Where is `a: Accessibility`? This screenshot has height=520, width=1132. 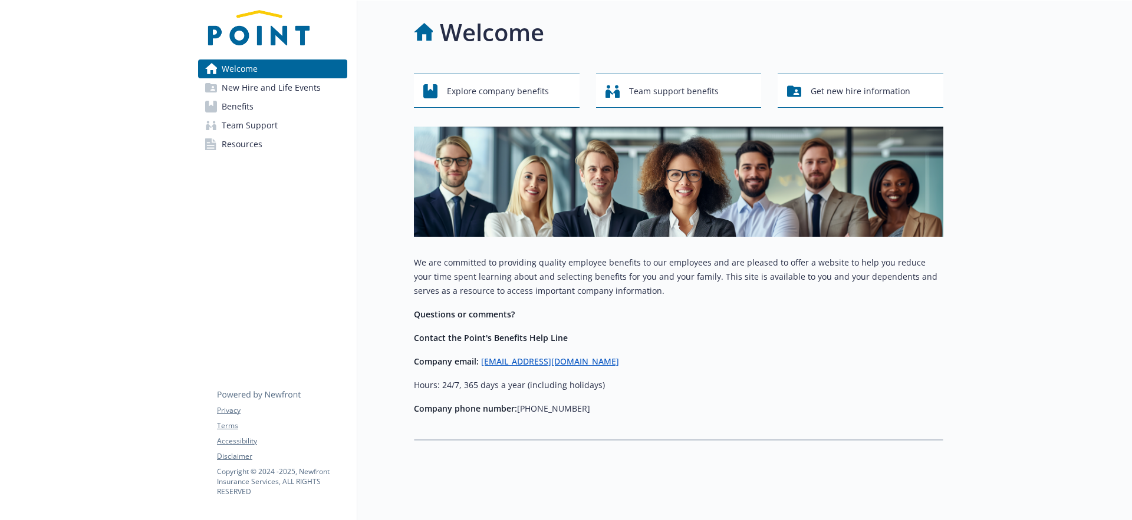
a: Accessibility is located at coordinates (282, 441).